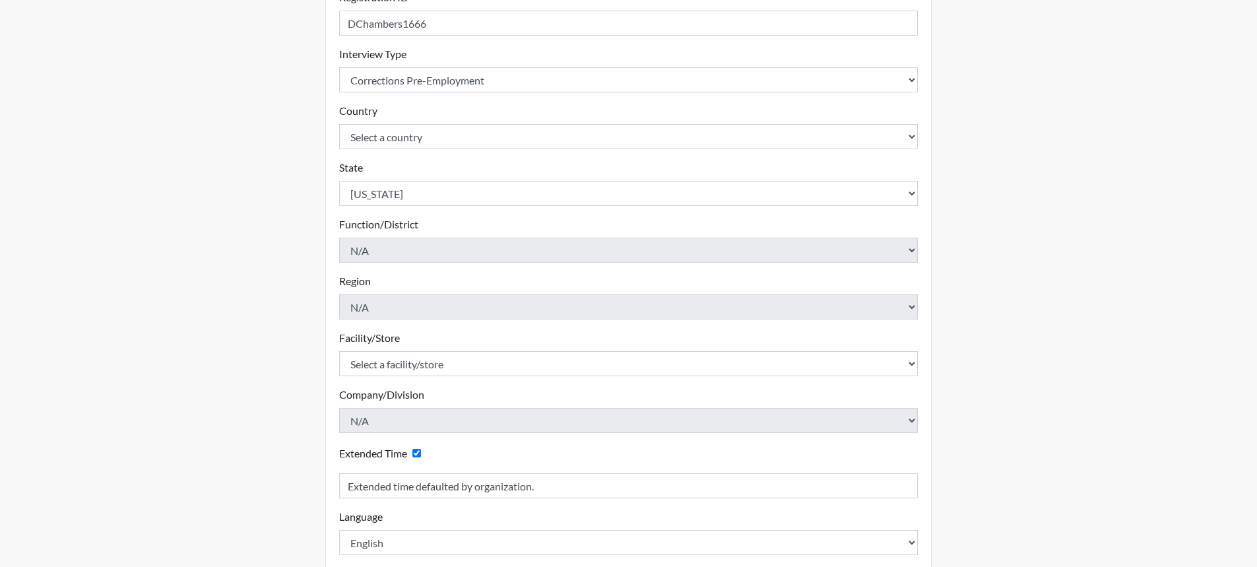  I want to click on label: Facility/Store, so click(369, 338).